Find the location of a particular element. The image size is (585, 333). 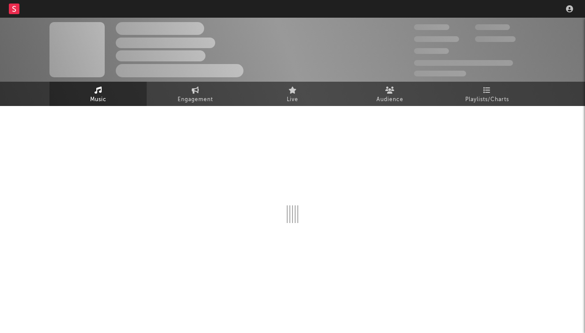

span: Music is located at coordinates (98, 100).